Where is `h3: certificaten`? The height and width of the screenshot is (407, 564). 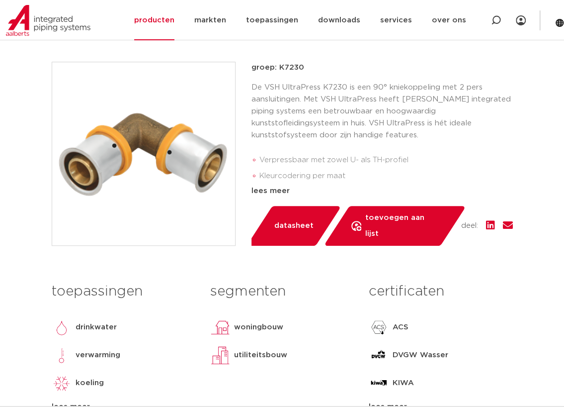
h3: certificaten is located at coordinates (441, 291).